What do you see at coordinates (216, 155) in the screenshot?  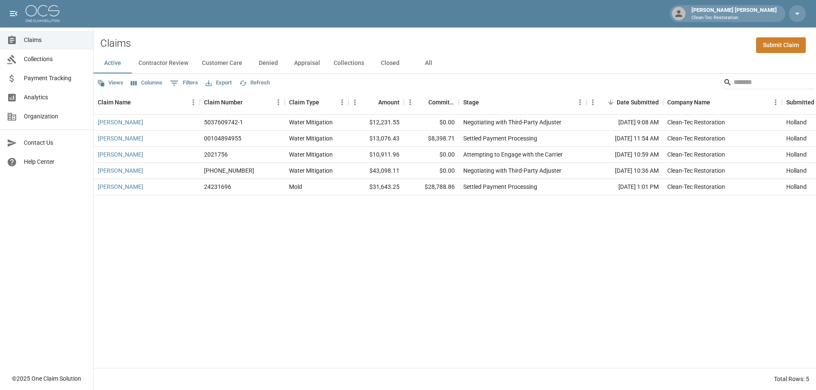 I see `div: 2021756` at bounding box center [216, 155].